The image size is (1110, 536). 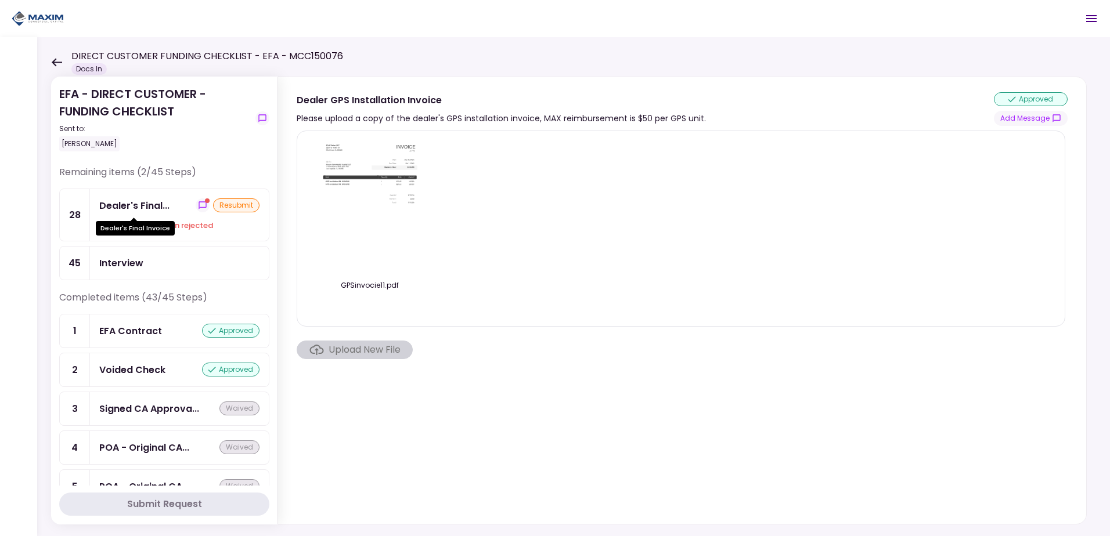 I want to click on span: Click here to upload the required document, so click(x=355, y=350).